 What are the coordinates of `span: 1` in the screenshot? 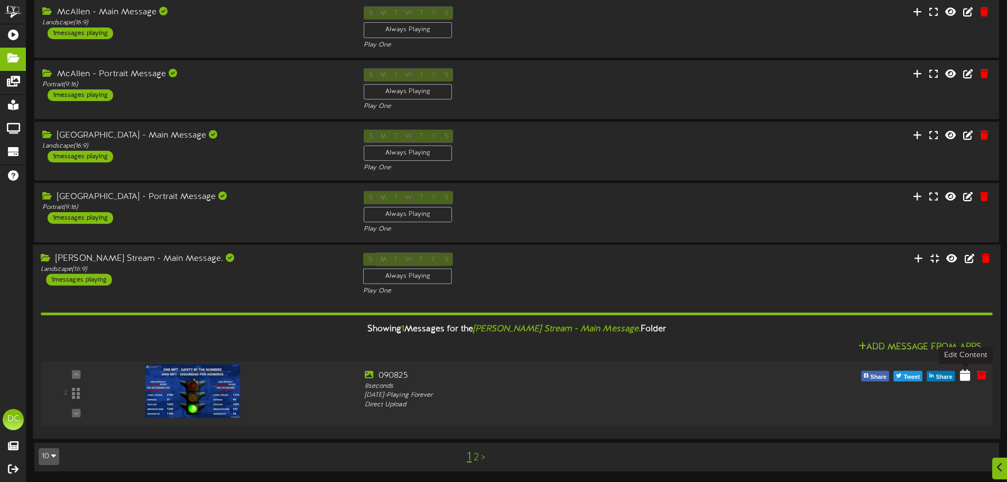 It's located at (403, 329).